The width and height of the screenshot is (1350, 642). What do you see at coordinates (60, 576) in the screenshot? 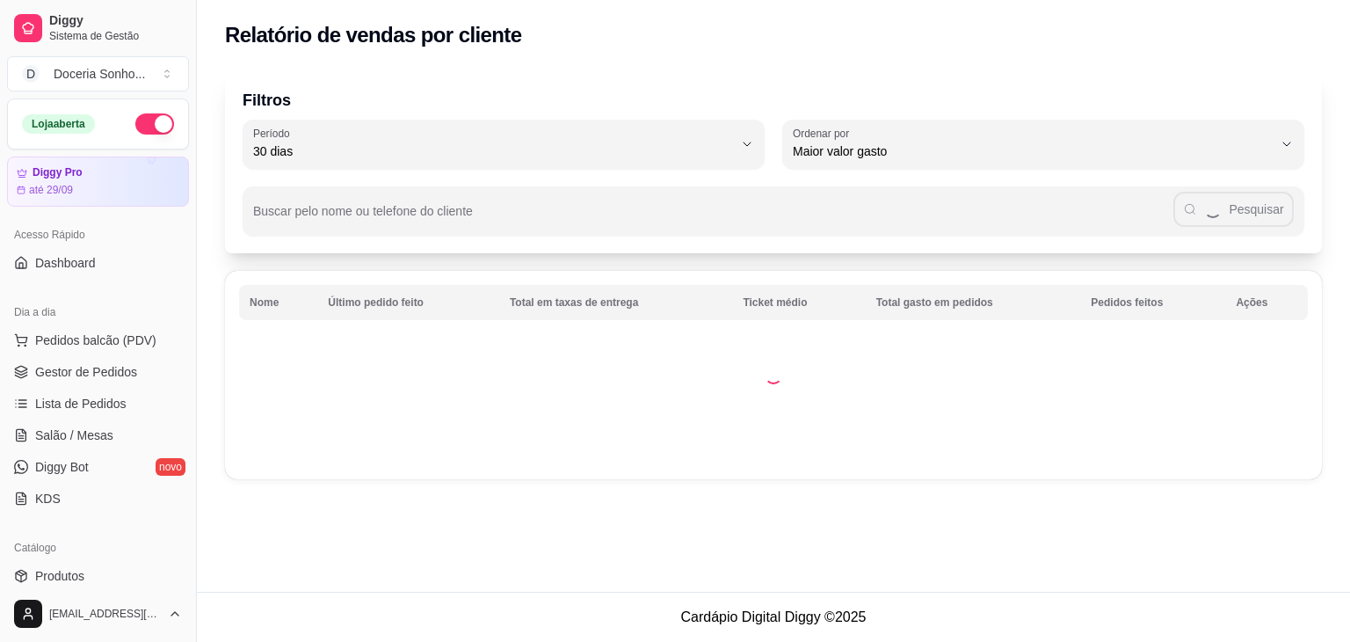
I see `span: Produtos` at bounding box center [60, 576].